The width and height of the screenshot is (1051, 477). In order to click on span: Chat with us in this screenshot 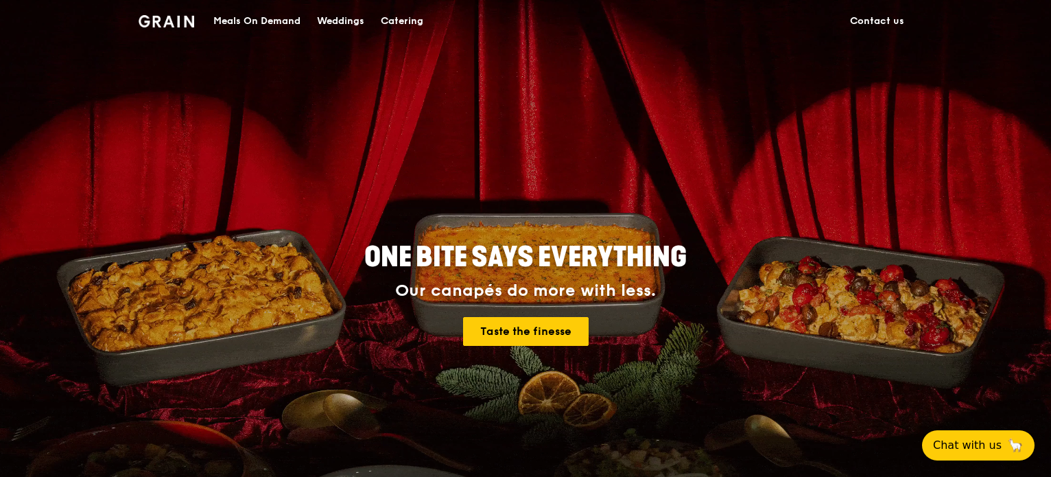, I will do `click(968, 445)`.